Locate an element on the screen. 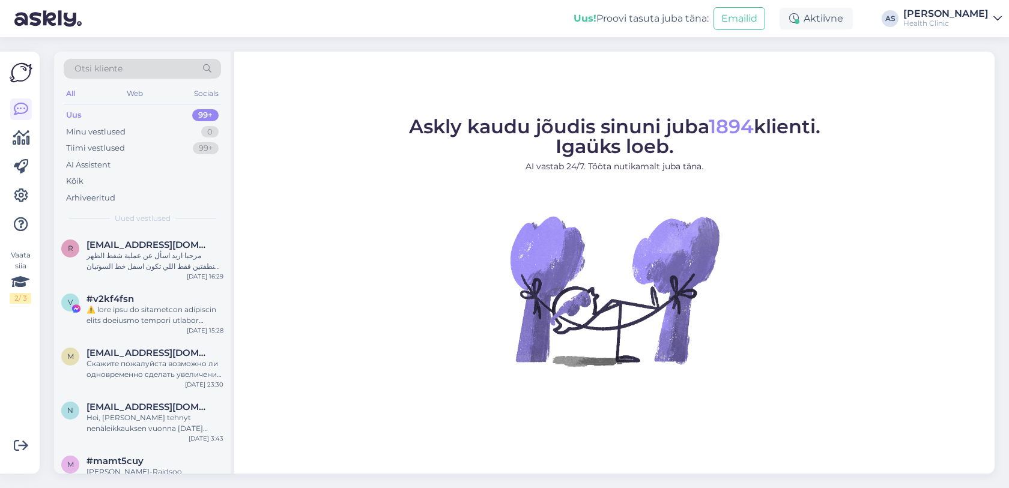 The width and height of the screenshot is (1009, 488). span: 1894 is located at coordinates (731, 126).